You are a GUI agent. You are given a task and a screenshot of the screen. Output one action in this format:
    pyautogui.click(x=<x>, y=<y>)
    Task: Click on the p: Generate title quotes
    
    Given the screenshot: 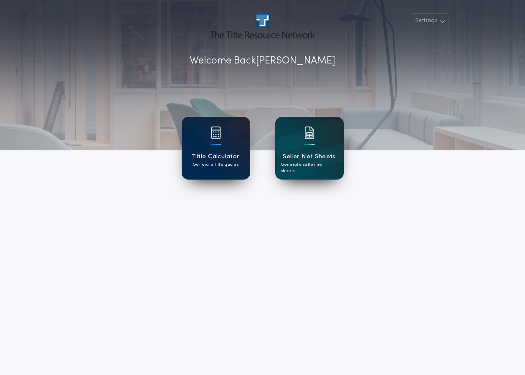 What is the action you would take?
    pyautogui.click(x=215, y=164)
    